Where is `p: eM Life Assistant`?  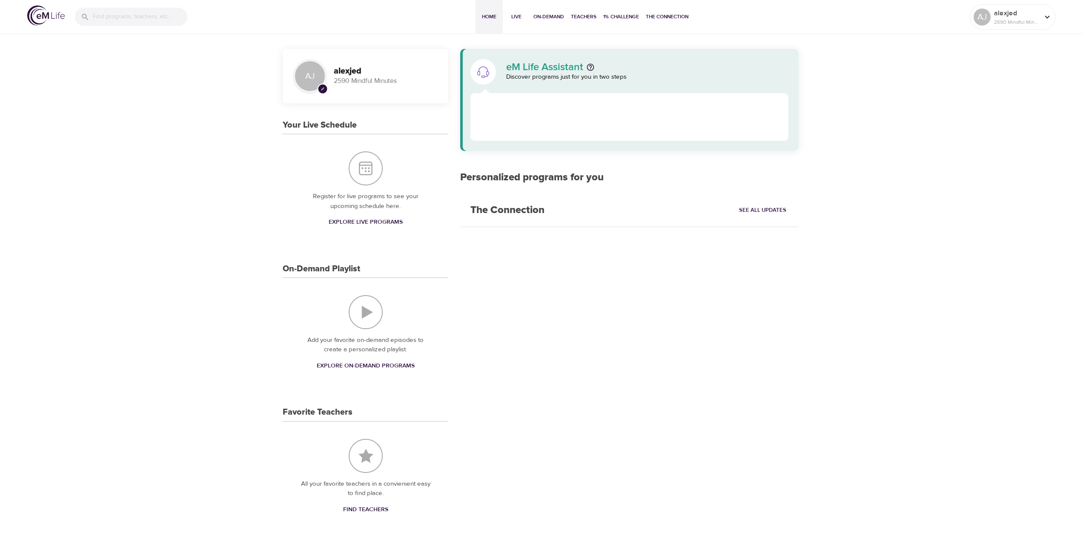 p: eM Life Assistant is located at coordinates (544, 67).